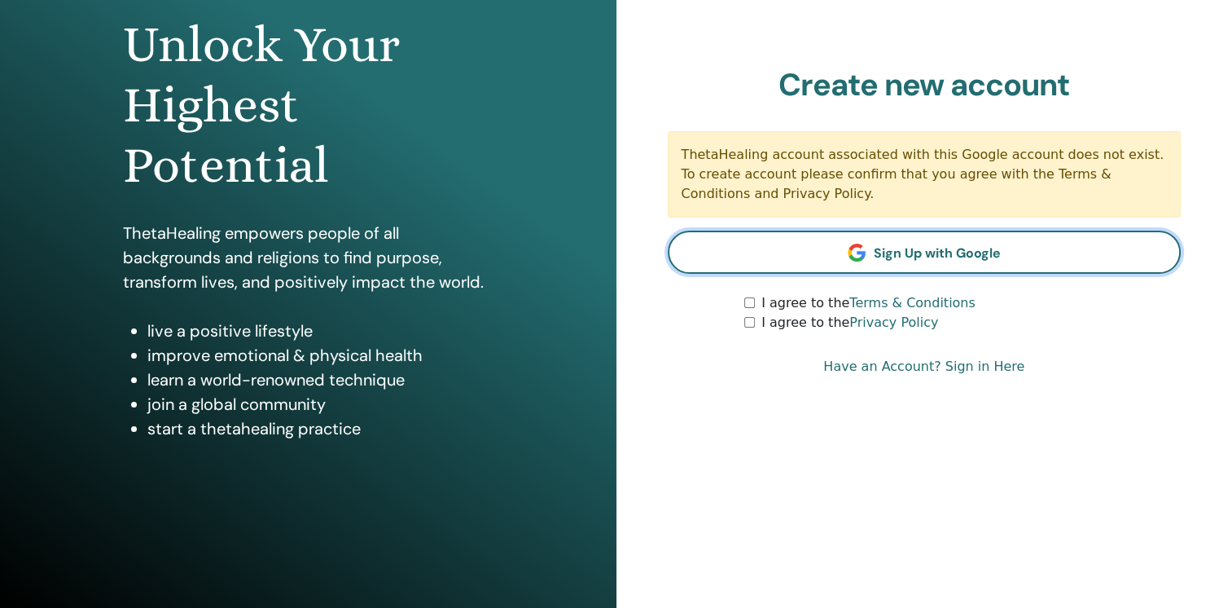 This screenshot has height=608, width=1232. I want to click on li: learn a world-renowned technique, so click(320, 380).